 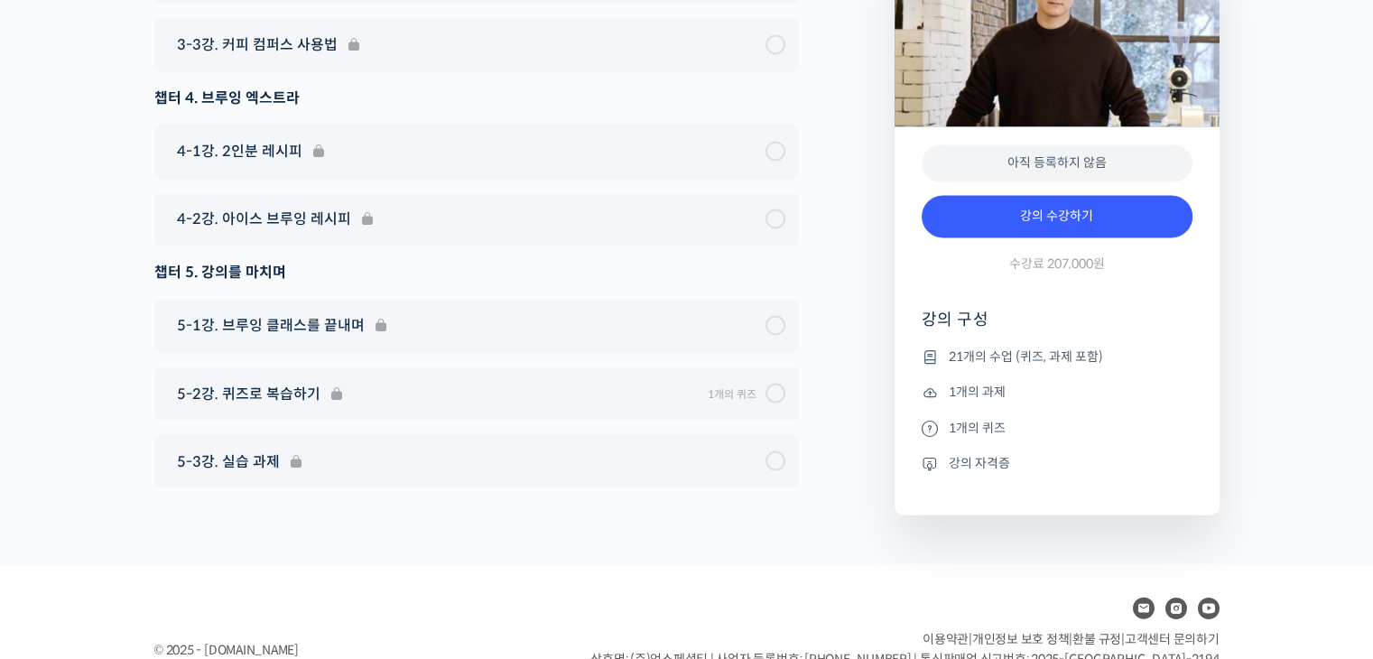 What do you see at coordinates (1057, 392) in the screenshot?
I see `li: 1개의 과제` at bounding box center [1057, 392].